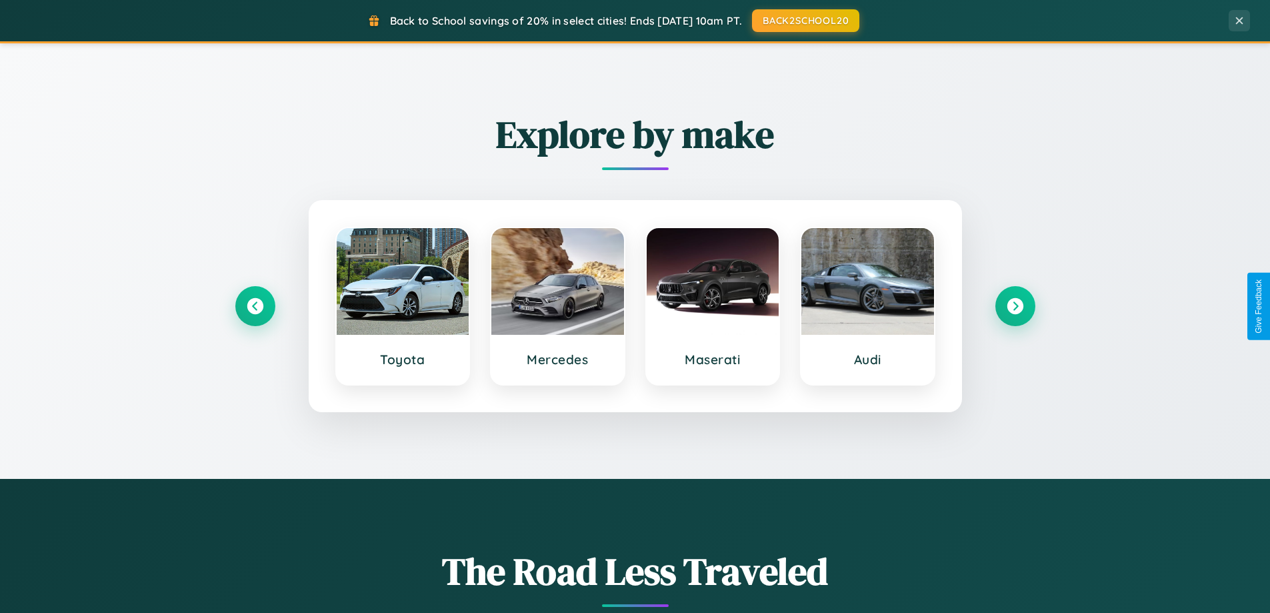 The width and height of the screenshot is (1270, 613). Describe the element at coordinates (867, 359) in the screenshot. I see `h3: Audi` at that location.